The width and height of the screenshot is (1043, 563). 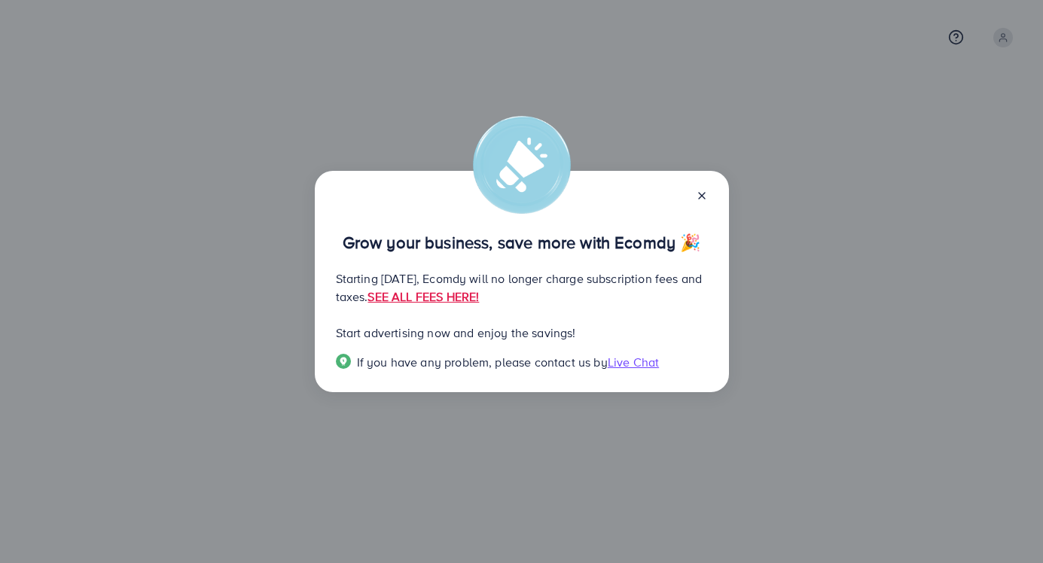 What do you see at coordinates (522, 243) in the screenshot?
I see `p: Grow your business, save more with Ecomdy 🎉` at bounding box center [522, 243].